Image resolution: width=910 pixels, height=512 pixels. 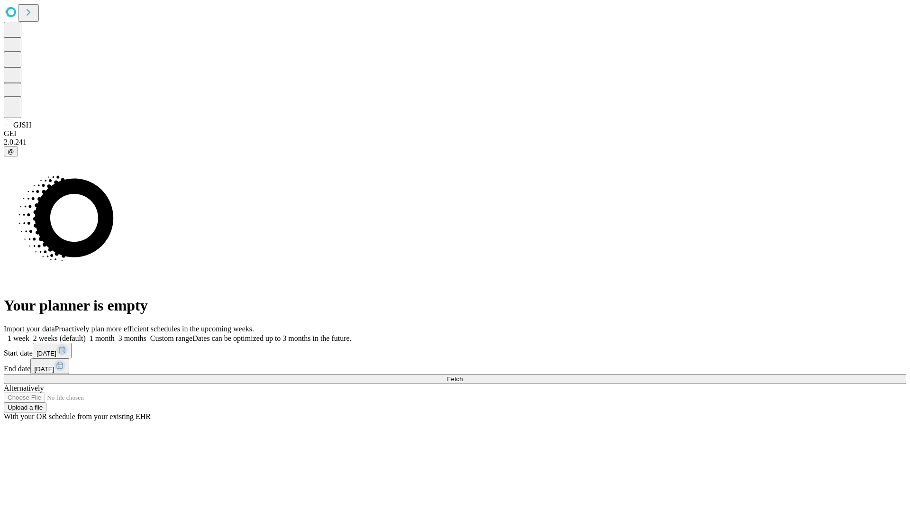 I want to click on span: 1 week, so click(x=18, y=338).